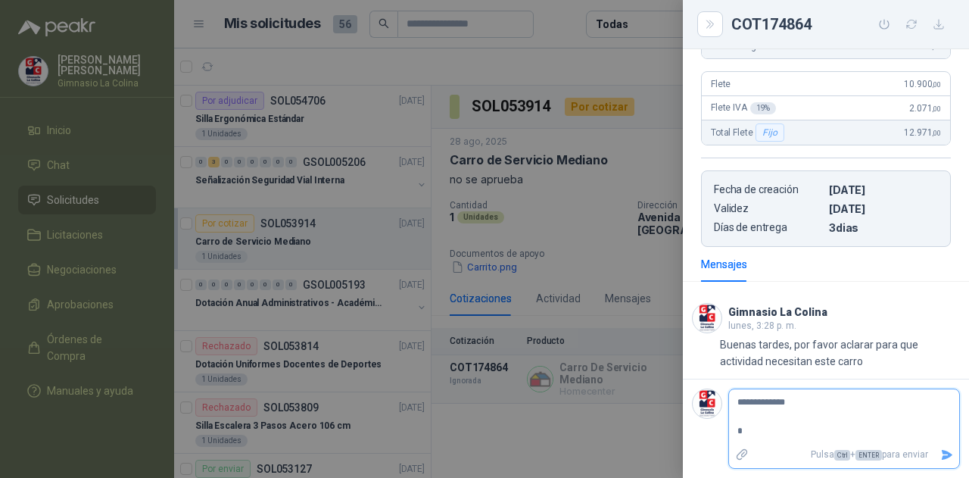 Image resolution: width=969 pixels, height=478 pixels. I want to click on span: Total Flete, so click(749, 133).